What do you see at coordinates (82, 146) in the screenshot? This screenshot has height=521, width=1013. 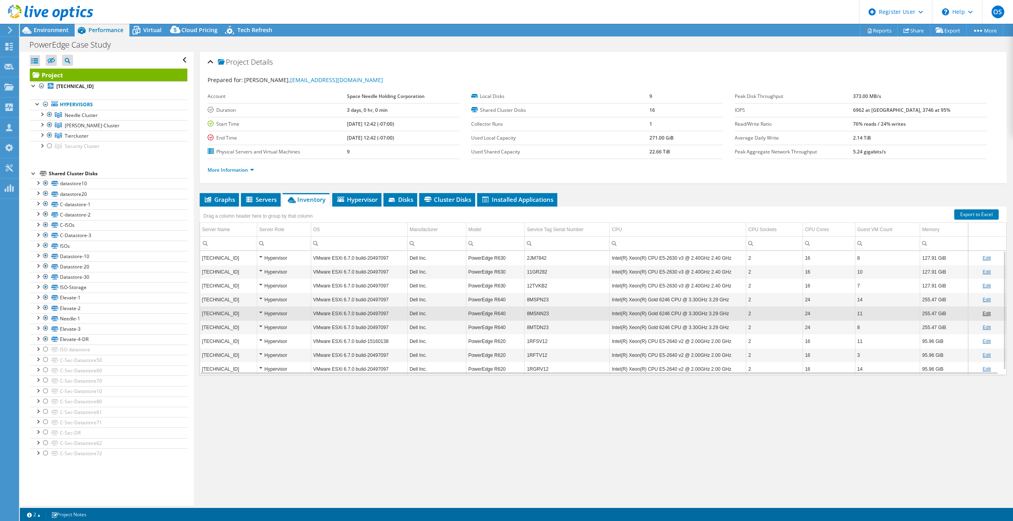 I see `span: Security Cluster` at bounding box center [82, 146].